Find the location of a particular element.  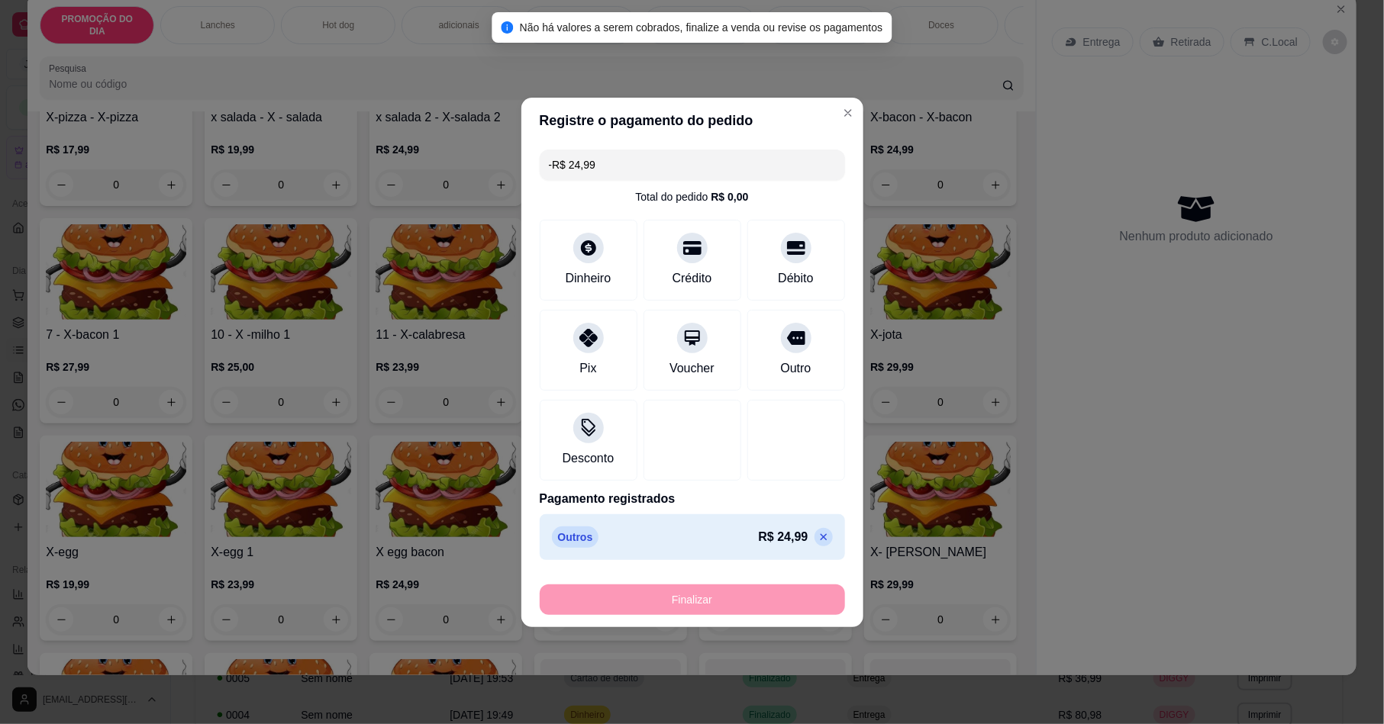

div: Desconto is located at coordinates (588, 459).